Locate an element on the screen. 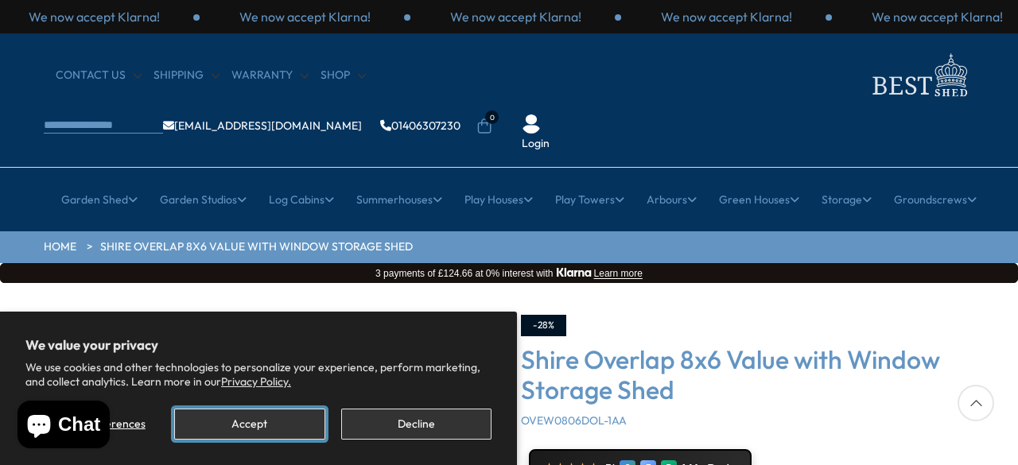 This screenshot has height=465, width=1018. span: 0 is located at coordinates (491, 117).